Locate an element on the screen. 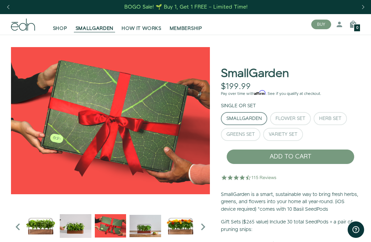  a: BOGO Sale! 🌱 Buy 1, Get 1 FREE – Limited Time! is located at coordinates (186, 7).